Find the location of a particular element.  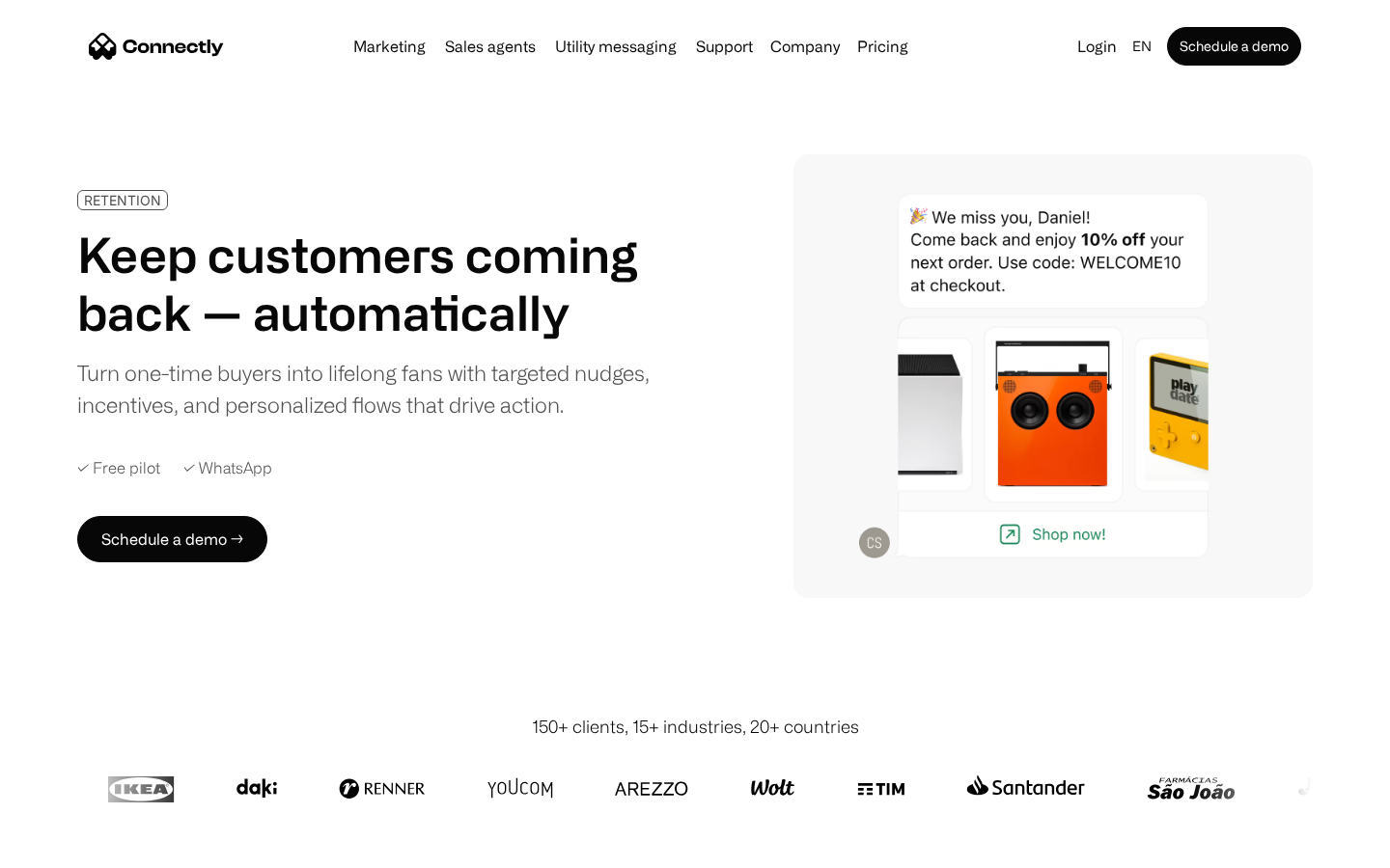

div: ✓ Free pilot is located at coordinates (118, 468).